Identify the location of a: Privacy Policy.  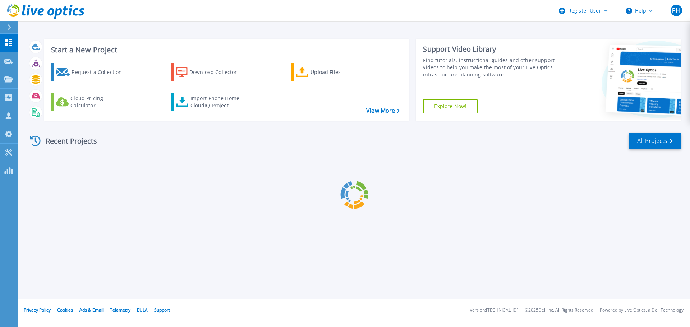
(37, 310).